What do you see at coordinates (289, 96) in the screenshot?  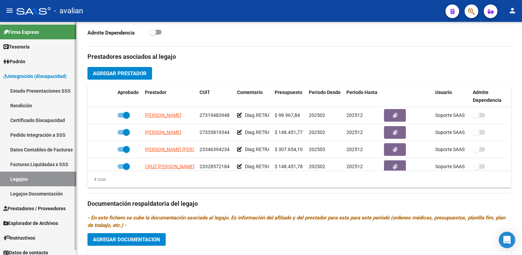 I see `datatable-header-cell: Presupuesto` at bounding box center [289, 96].